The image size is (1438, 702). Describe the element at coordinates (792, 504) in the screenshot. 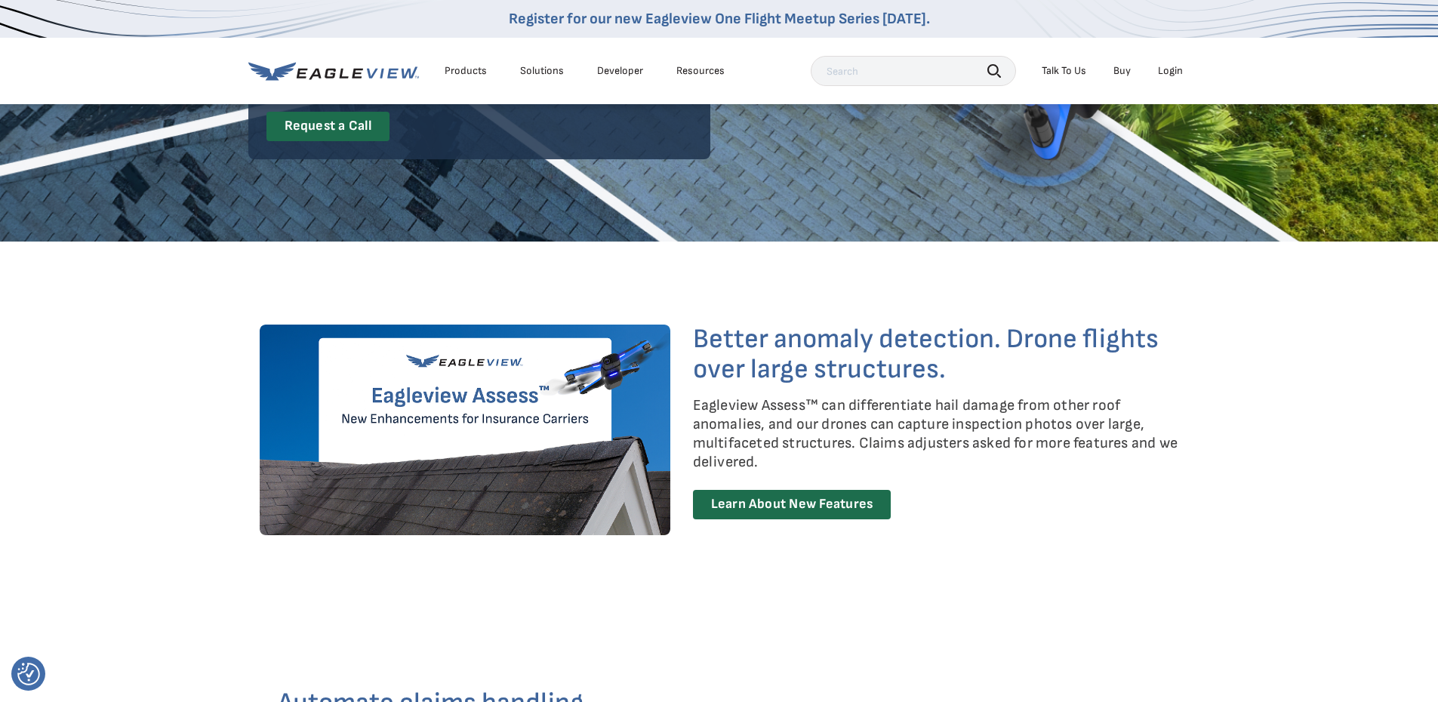

I see `a: Learn About New Features` at that location.